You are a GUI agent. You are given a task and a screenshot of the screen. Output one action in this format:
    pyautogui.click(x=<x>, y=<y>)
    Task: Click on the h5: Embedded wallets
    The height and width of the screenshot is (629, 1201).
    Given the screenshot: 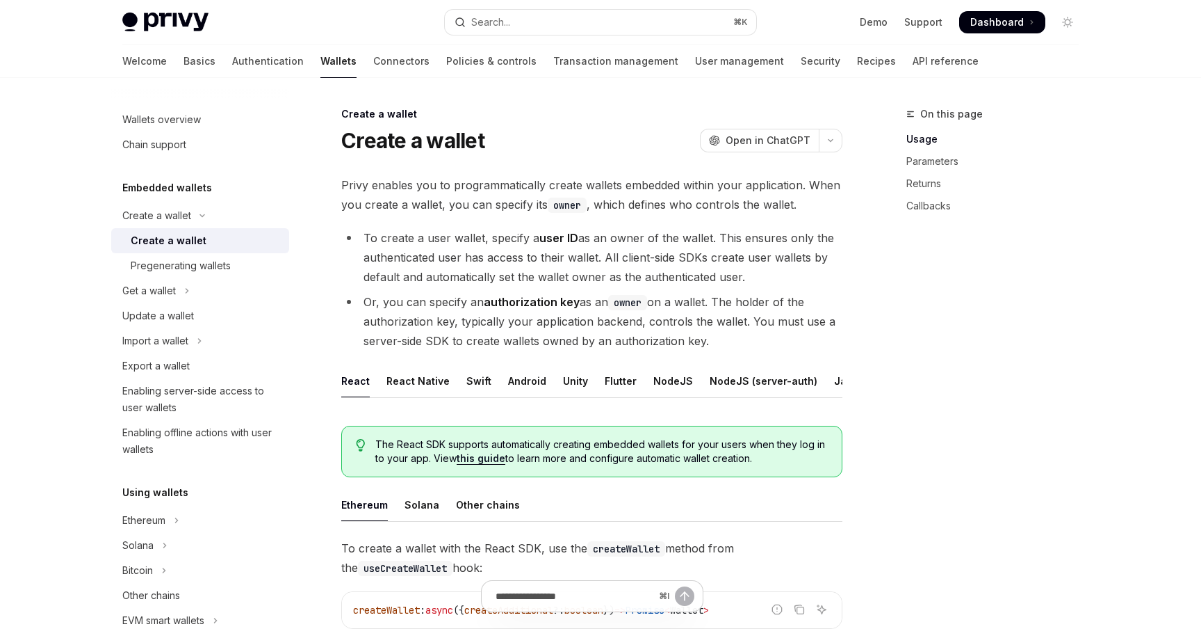 What is the action you would take?
    pyautogui.click(x=167, y=188)
    